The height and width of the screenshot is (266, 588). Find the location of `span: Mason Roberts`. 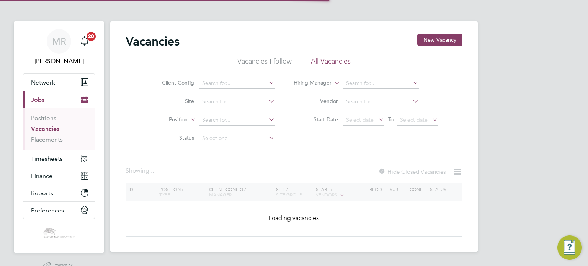

span: Mason Roberts is located at coordinates (59, 61).